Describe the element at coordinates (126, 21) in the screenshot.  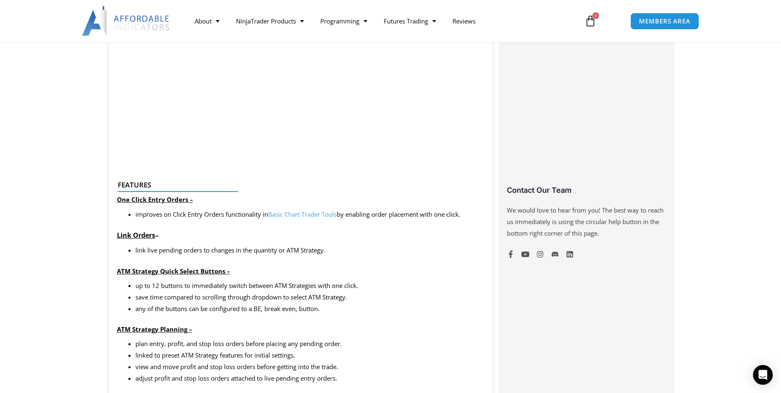
I see `img: LogoAI | Affordable Indicators – NinjaTrader` at that location.